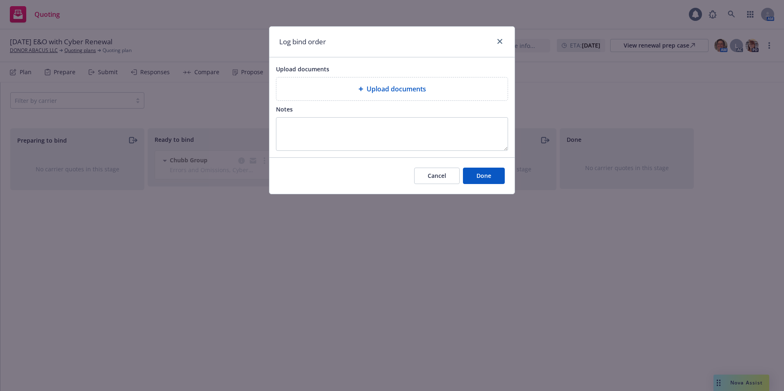 This screenshot has height=391, width=784. Describe the element at coordinates (484, 176) in the screenshot. I see `button: Done` at that location.